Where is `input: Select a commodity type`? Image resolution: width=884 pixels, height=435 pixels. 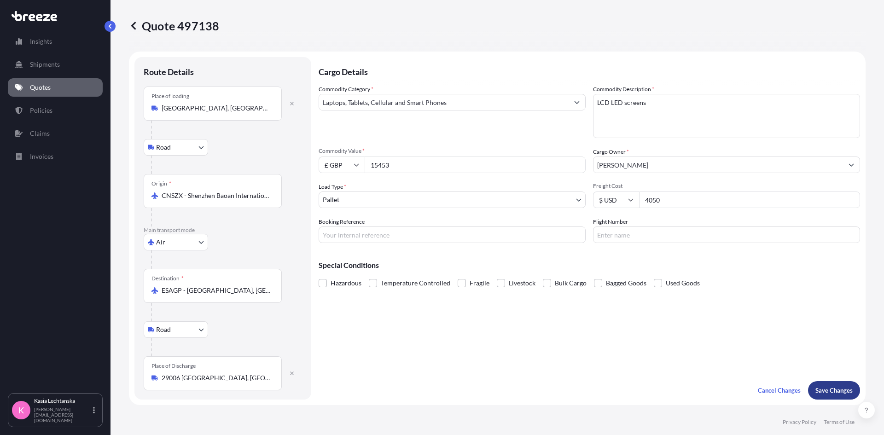 input: Select a commodity type is located at coordinates (444, 102).